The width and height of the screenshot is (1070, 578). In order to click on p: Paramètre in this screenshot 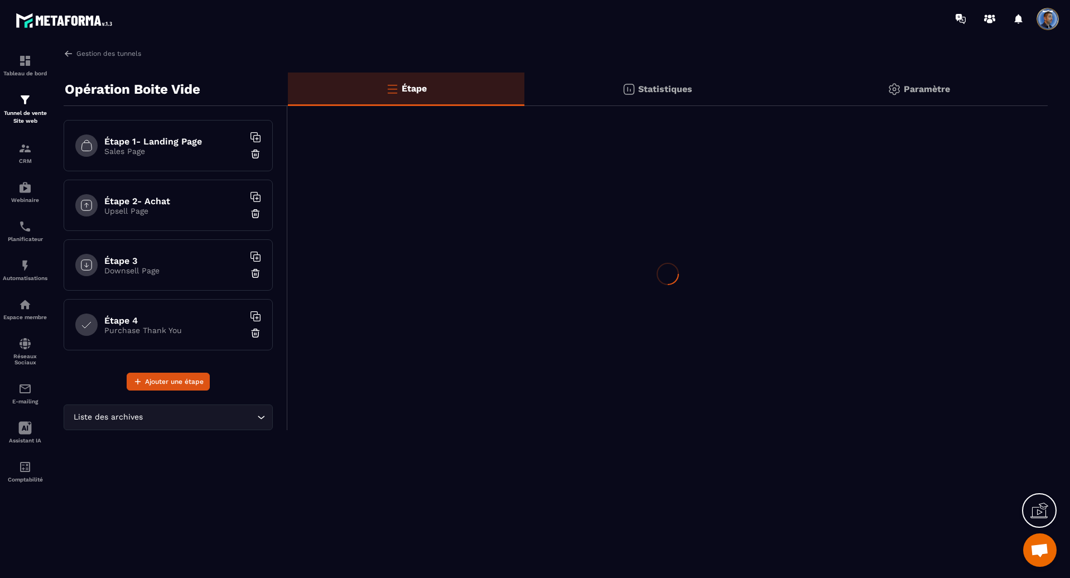, I will do `click(927, 89)`.